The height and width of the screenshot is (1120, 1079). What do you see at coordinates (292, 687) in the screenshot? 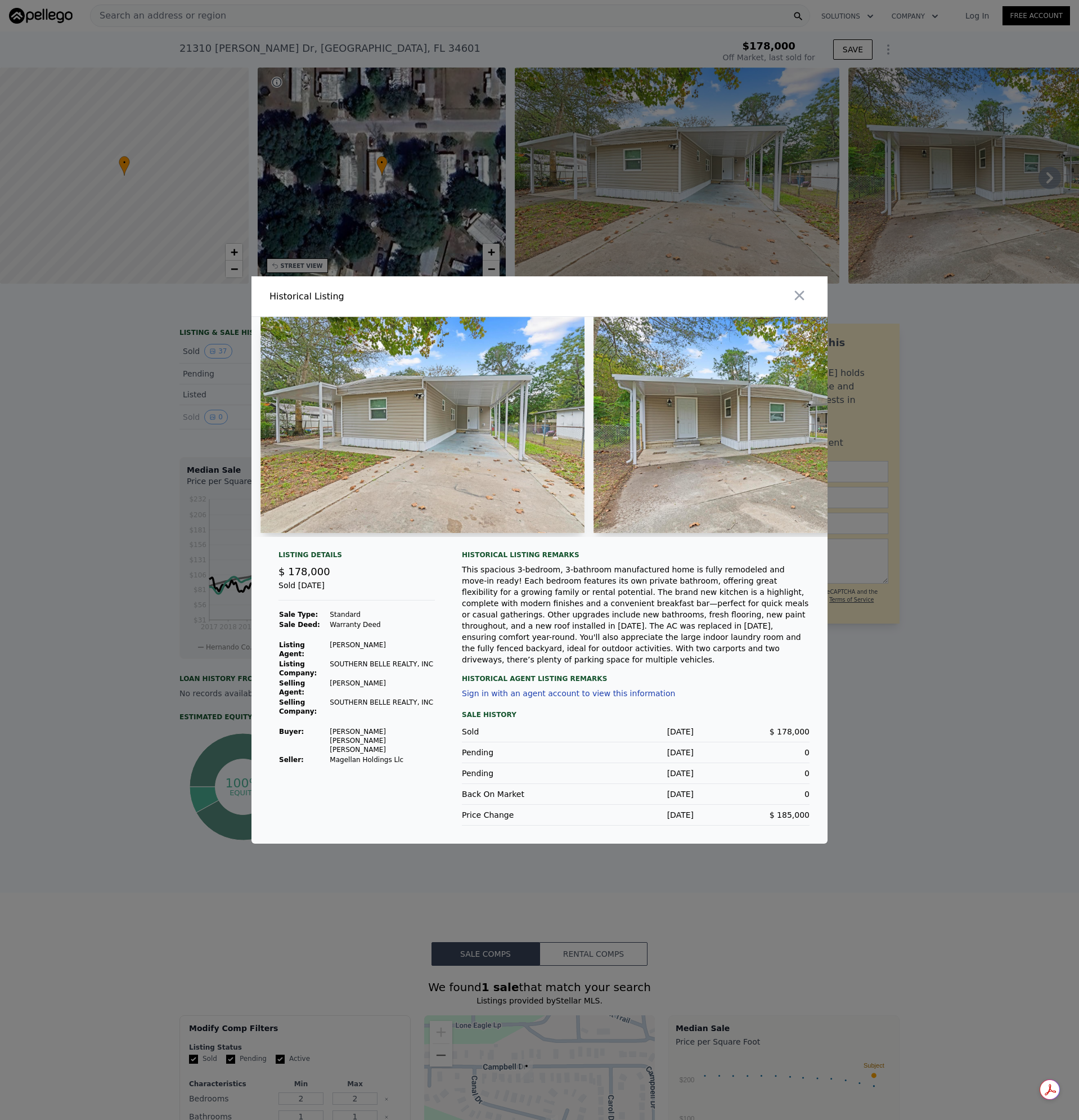
I see `strong: Selling Agent:` at bounding box center [292, 687].